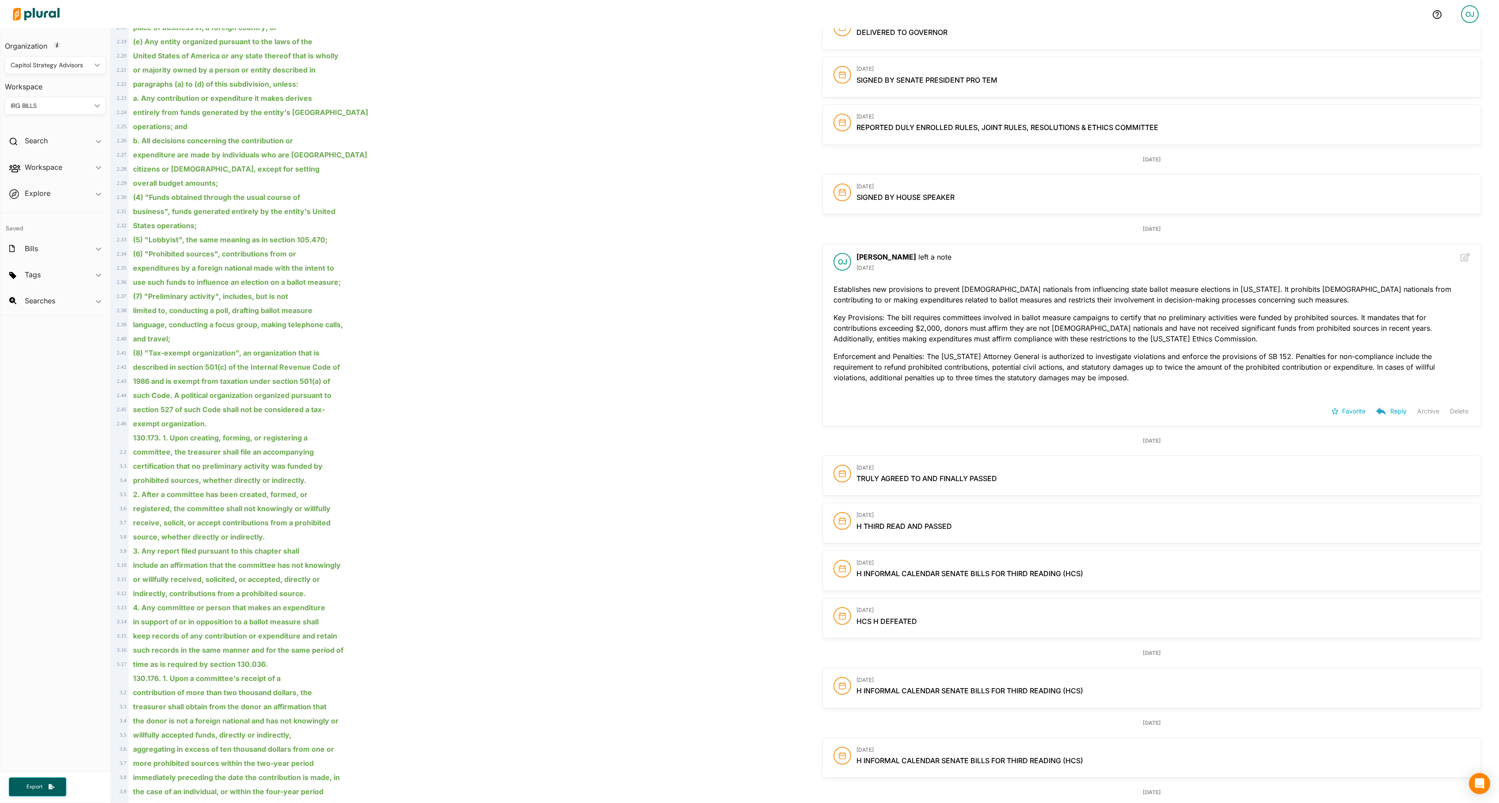  I want to click on span: 2 . 30, so click(122, 197).